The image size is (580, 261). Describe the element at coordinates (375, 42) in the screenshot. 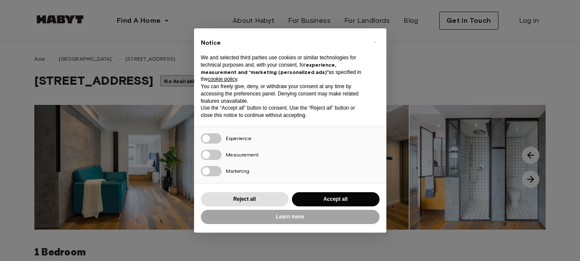

I see `button: Close this notice` at that location.